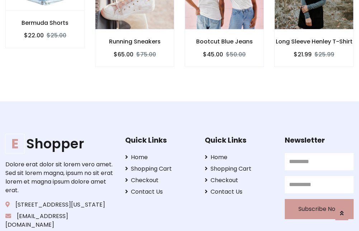 Image resolution: width=359 pixels, height=231 pixels. What do you see at coordinates (56, 35) in the screenshot?
I see `del: $25.00` at bounding box center [56, 35].